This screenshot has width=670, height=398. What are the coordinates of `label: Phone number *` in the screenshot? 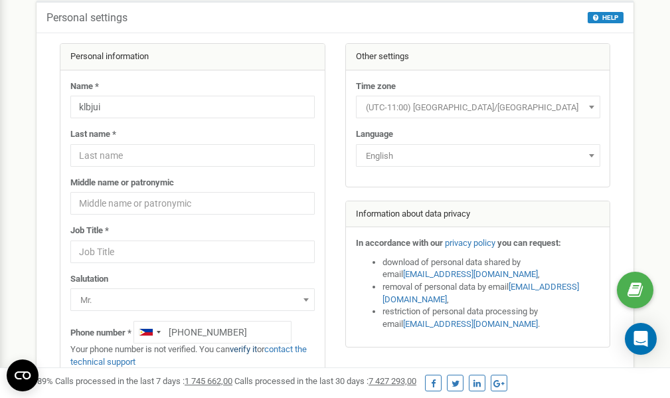 It's located at (101, 333).